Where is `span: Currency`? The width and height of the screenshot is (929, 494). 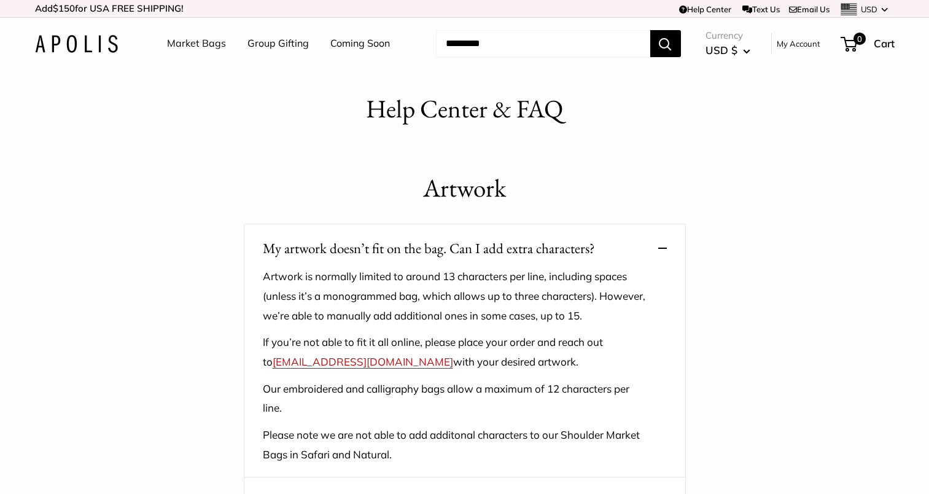
span: Currency is located at coordinates (728, 36).